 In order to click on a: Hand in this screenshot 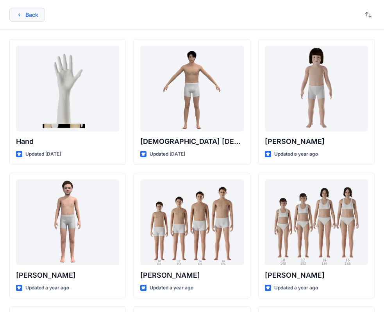, I will do `click(68, 89)`.